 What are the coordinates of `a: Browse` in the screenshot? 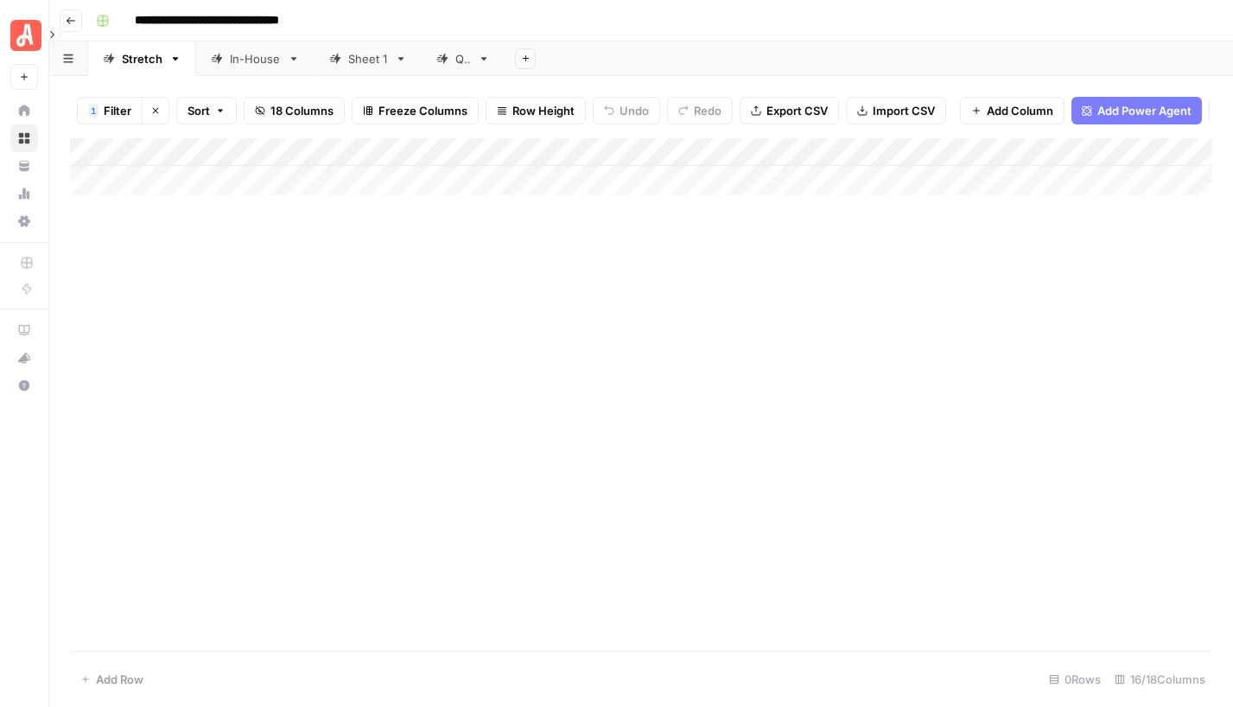 It's located at (24, 138).